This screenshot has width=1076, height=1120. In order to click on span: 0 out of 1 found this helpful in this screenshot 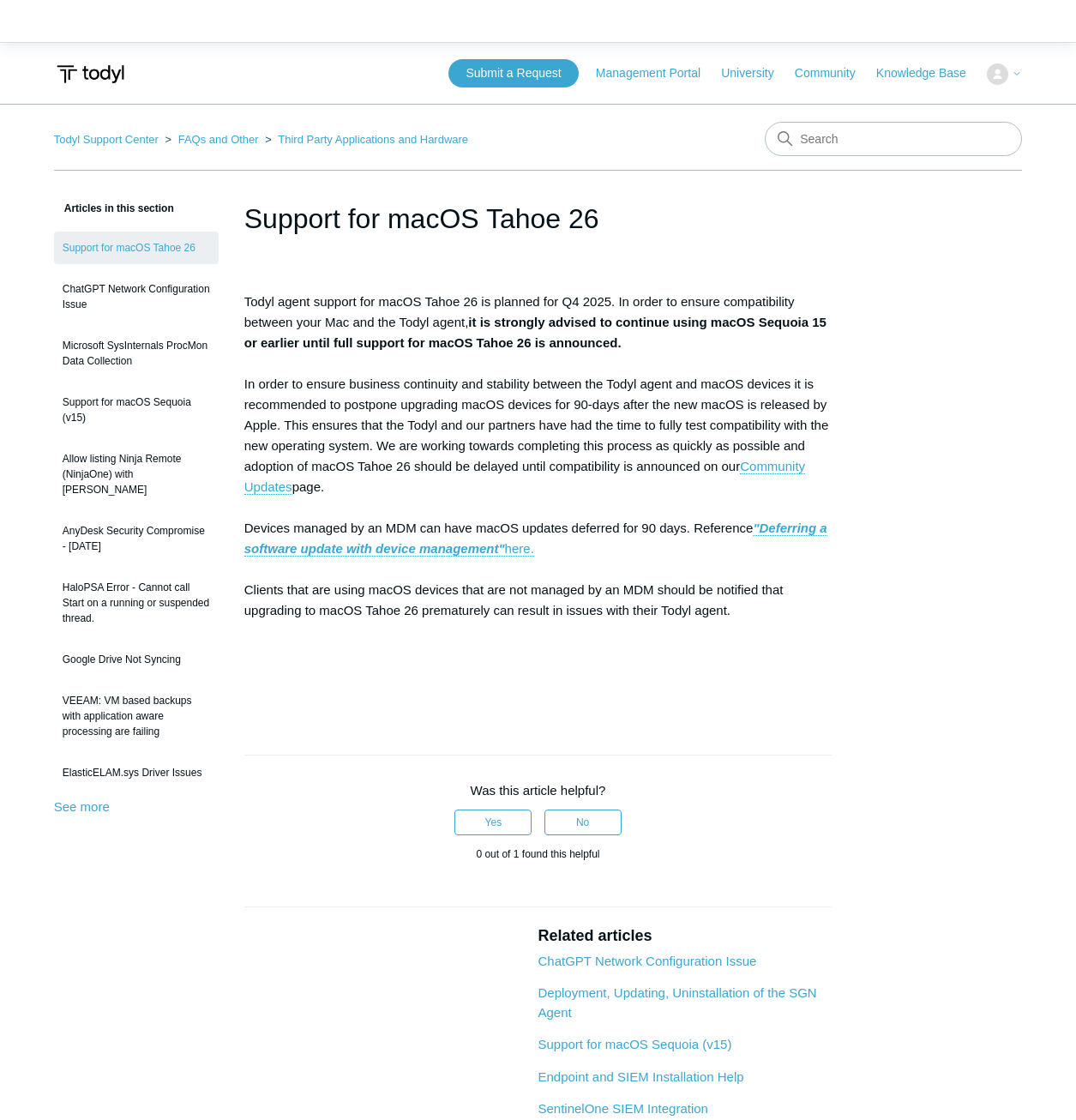, I will do `click(537, 854)`.